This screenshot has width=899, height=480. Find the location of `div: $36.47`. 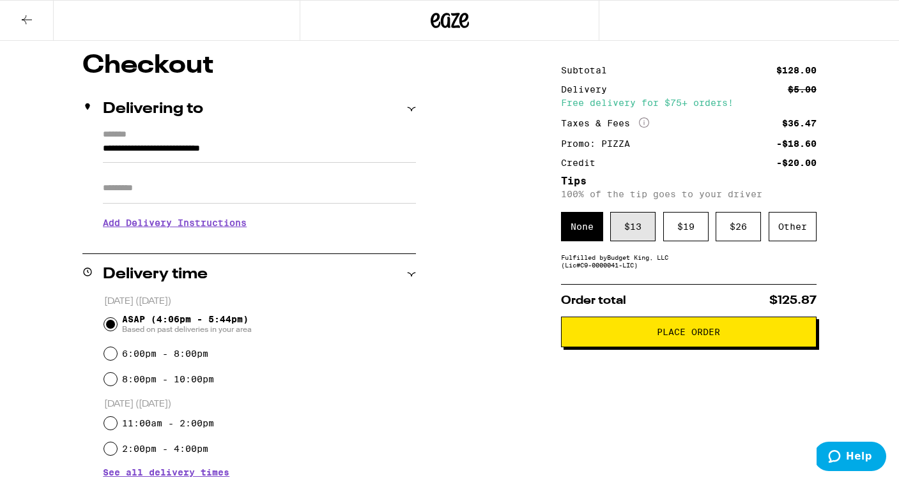

div: $36.47 is located at coordinates (799, 123).